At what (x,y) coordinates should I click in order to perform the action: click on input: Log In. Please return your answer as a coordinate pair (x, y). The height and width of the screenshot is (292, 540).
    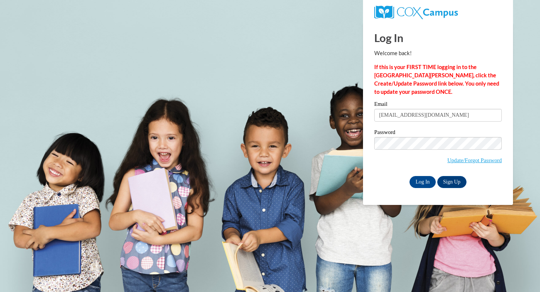
    Looking at the image, I should click on (423, 182).